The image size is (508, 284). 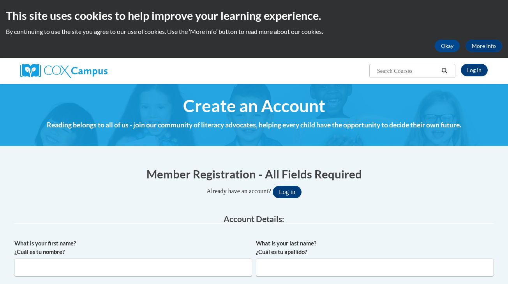 What do you see at coordinates (445, 71) in the screenshot?
I see `button: Search` at bounding box center [445, 71].